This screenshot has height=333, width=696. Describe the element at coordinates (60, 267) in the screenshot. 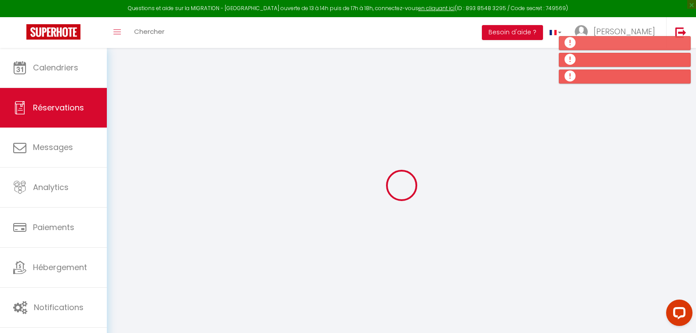

I see `span: Hébergement` at that location.